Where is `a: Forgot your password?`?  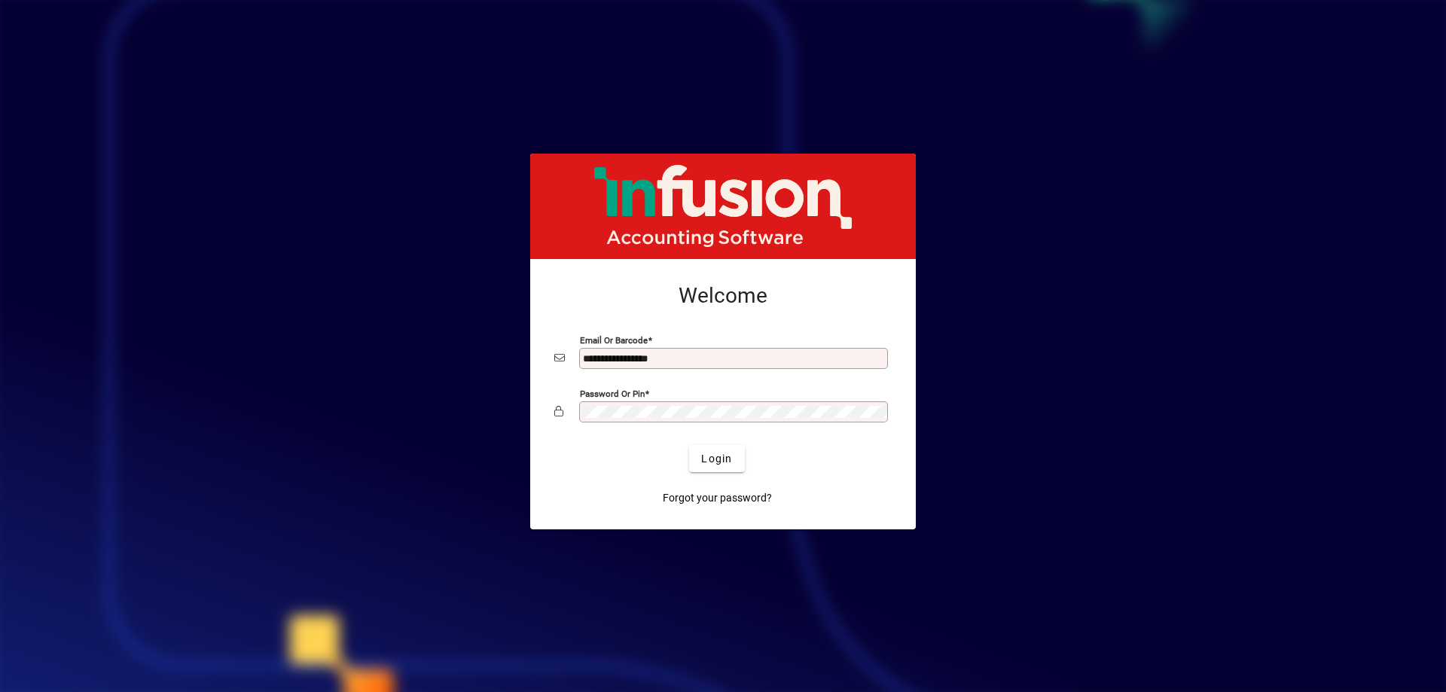
a: Forgot your password? is located at coordinates (717, 498).